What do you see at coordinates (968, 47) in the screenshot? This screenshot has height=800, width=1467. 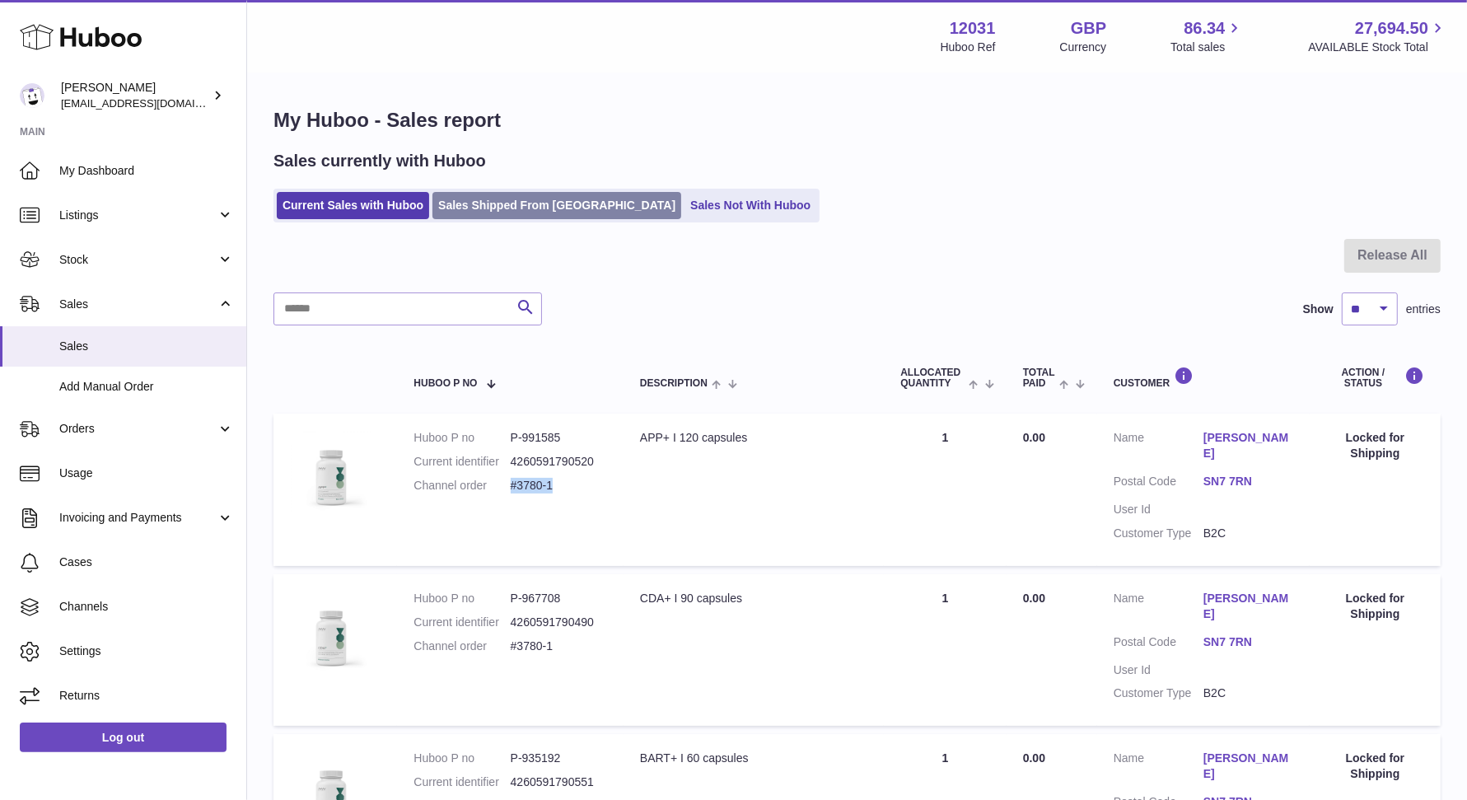 I see `div: Huboo Ref` at bounding box center [968, 47].